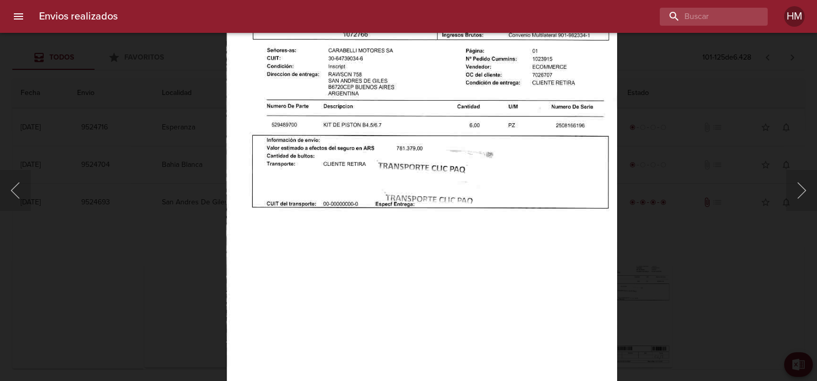  What do you see at coordinates (18, 16) in the screenshot?
I see `button: menu` at bounding box center [18, 16].